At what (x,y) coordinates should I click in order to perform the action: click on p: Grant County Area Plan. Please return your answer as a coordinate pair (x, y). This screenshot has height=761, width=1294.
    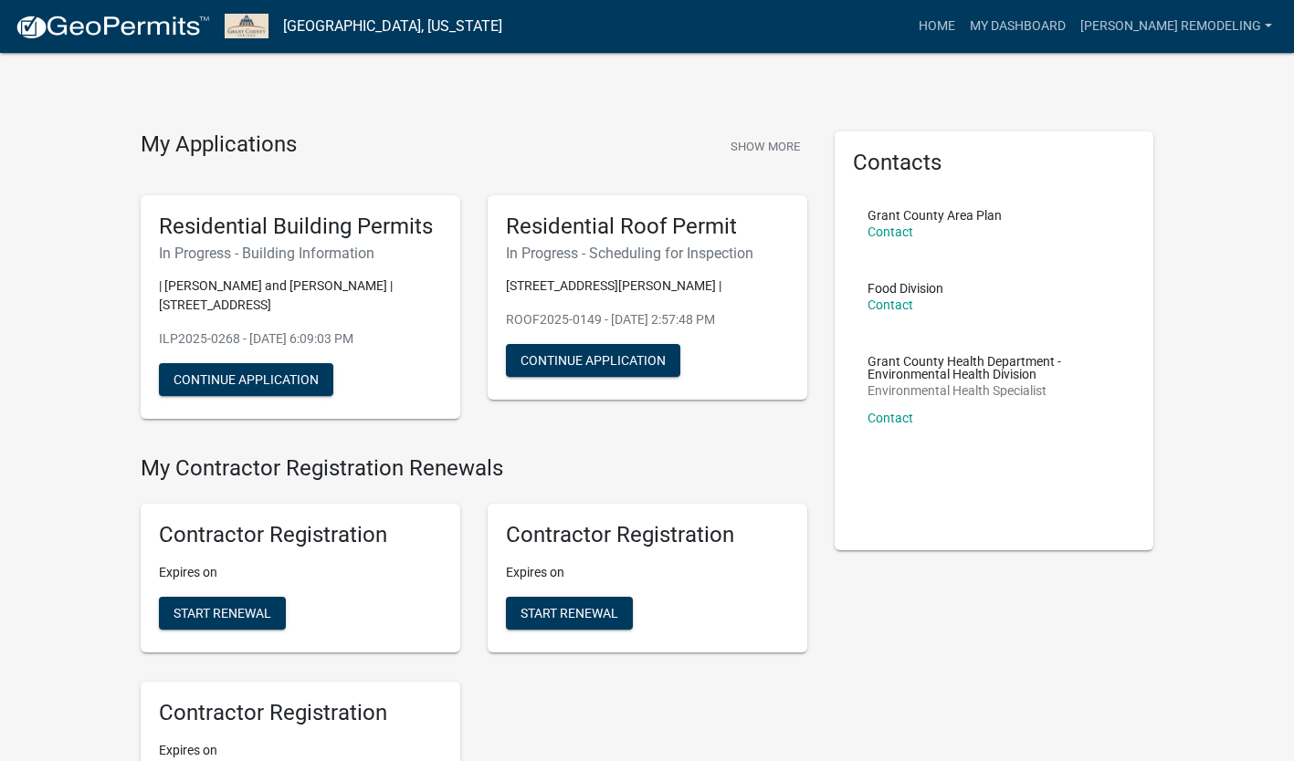
    Looking at the image, I should click on (934, 215).